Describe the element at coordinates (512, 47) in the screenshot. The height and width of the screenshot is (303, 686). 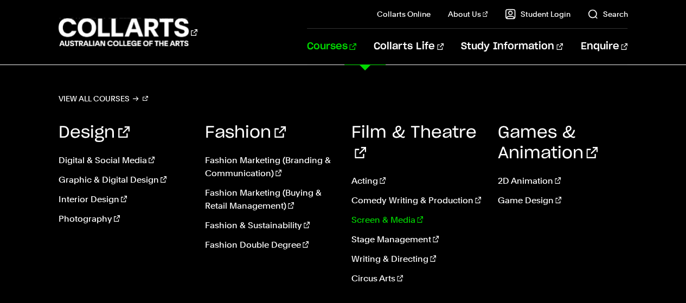
I see `a: Study Information` at that location.